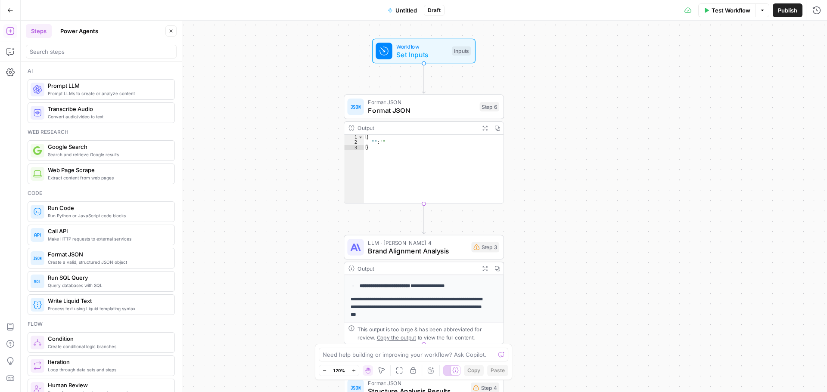  What do you see at coordinates (108, 86) in the screenshot?
I see `span: Prompt LLM` at bounding box center [108, 86].